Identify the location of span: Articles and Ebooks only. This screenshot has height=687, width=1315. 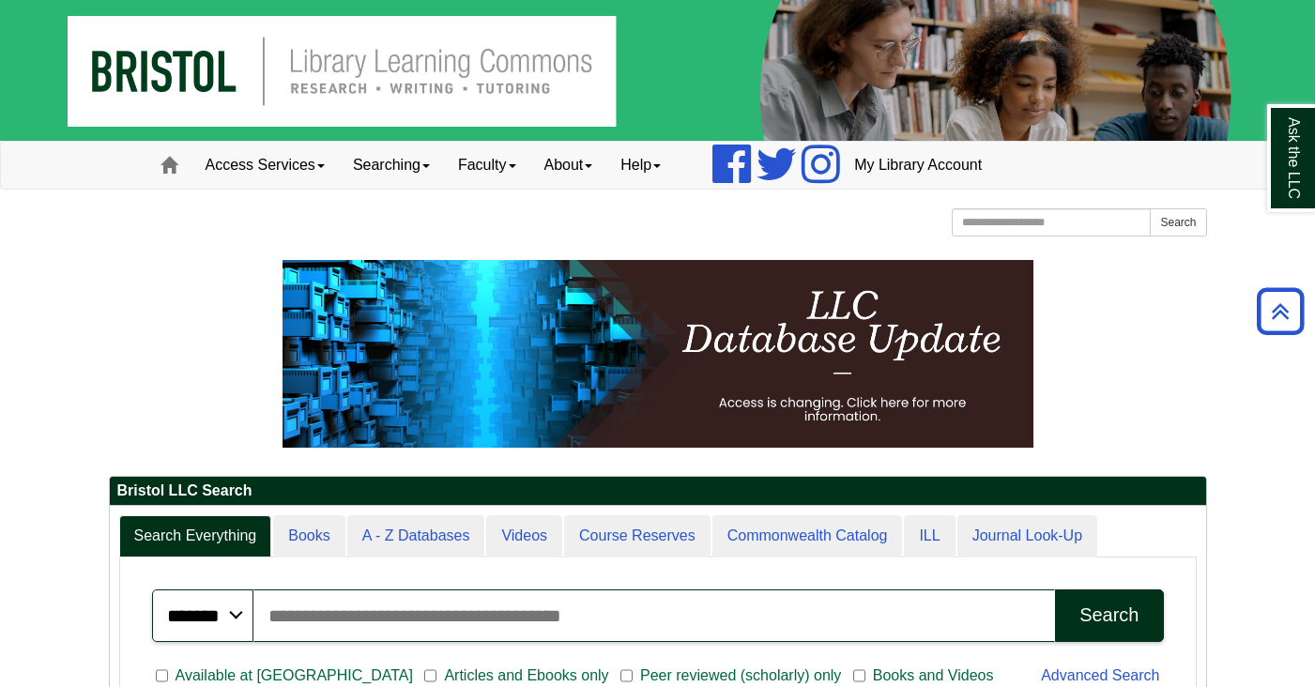
(525, 676).